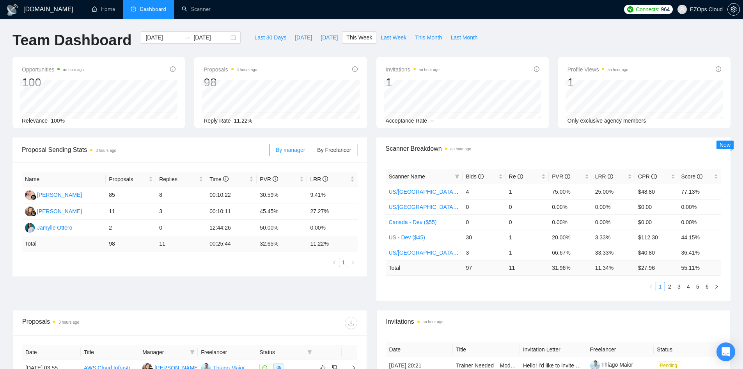  I want to click on span: New, so click(725, 145).